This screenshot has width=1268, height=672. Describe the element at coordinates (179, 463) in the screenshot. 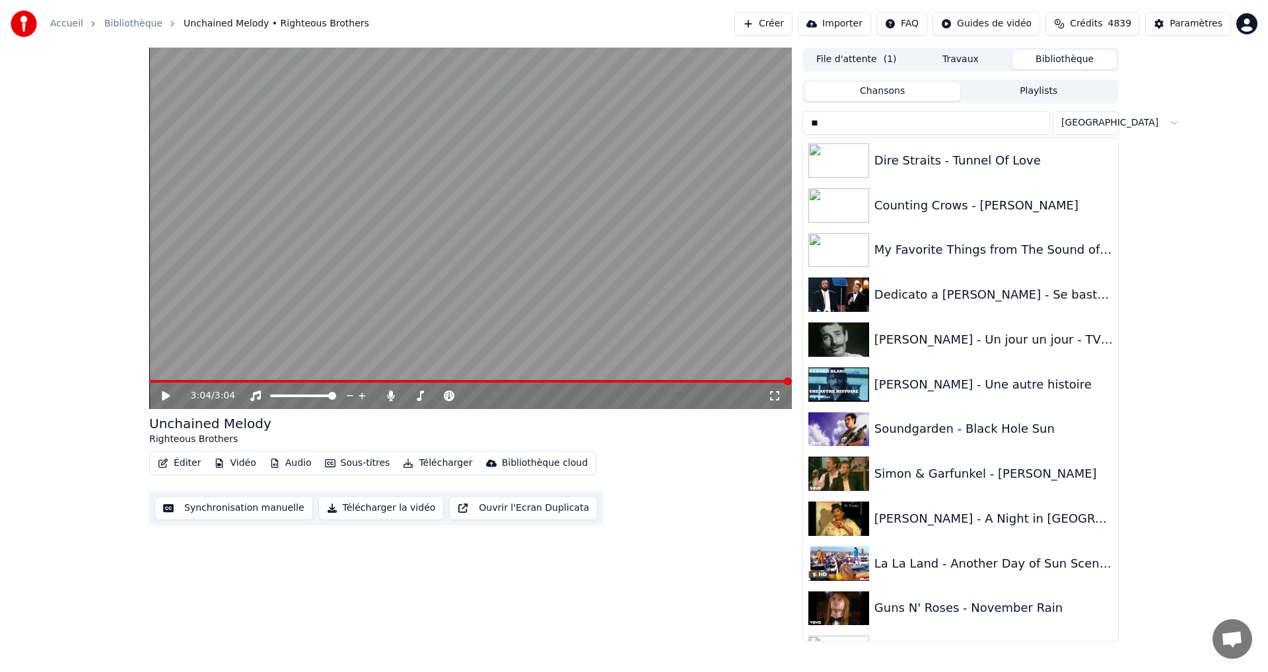

I see `button: Éditer` at that location.